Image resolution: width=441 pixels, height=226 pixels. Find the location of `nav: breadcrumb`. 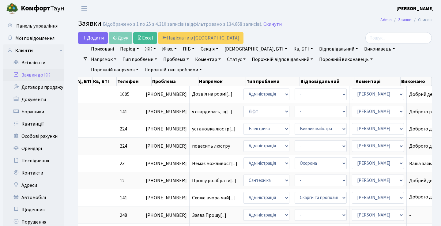

nav: breadcrumb is located at coordinates (406, 20).